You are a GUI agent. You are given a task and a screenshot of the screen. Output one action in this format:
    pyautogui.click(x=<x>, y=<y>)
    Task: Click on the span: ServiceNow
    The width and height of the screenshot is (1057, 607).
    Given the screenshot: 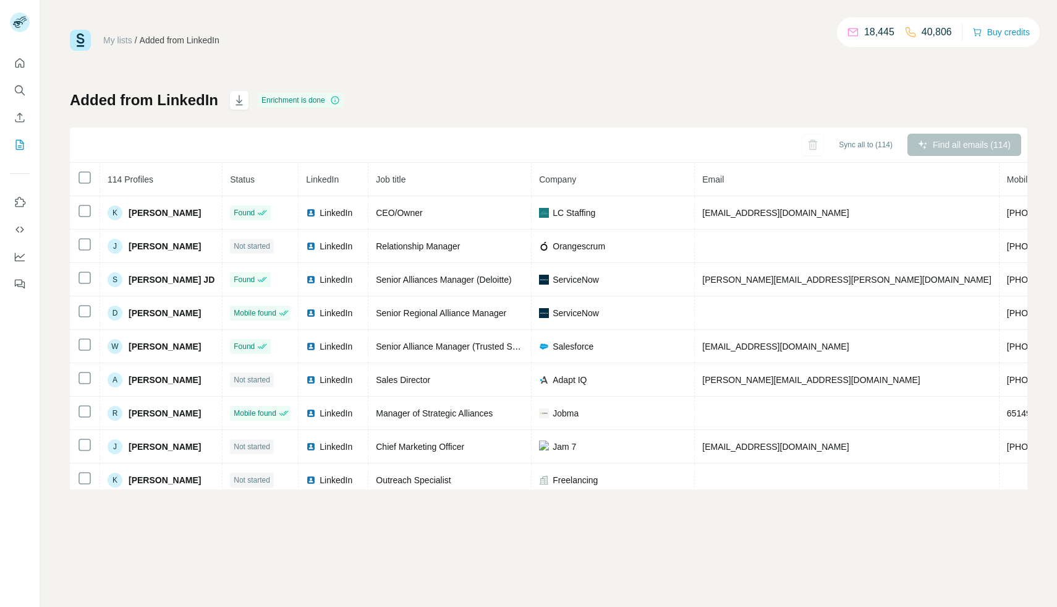 What is the action you would take?
    pyautogui.click(x=576, y=279)
    